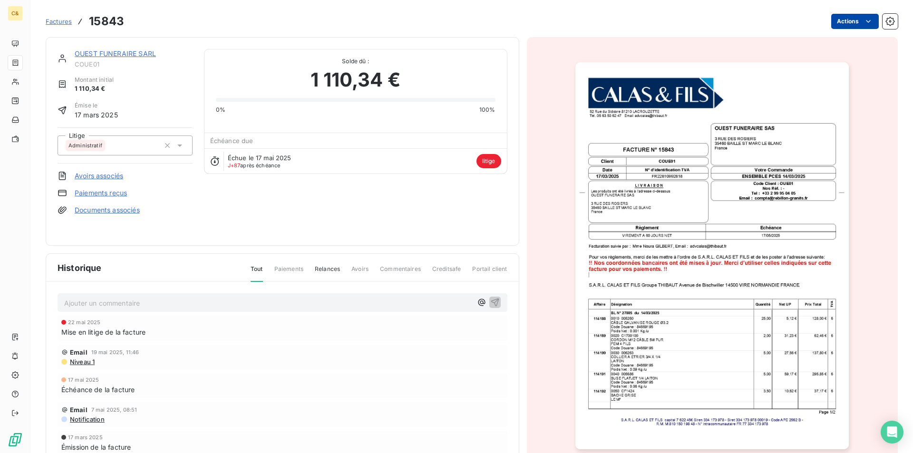  I want to click on a: Documents associés, so click(107, 210).